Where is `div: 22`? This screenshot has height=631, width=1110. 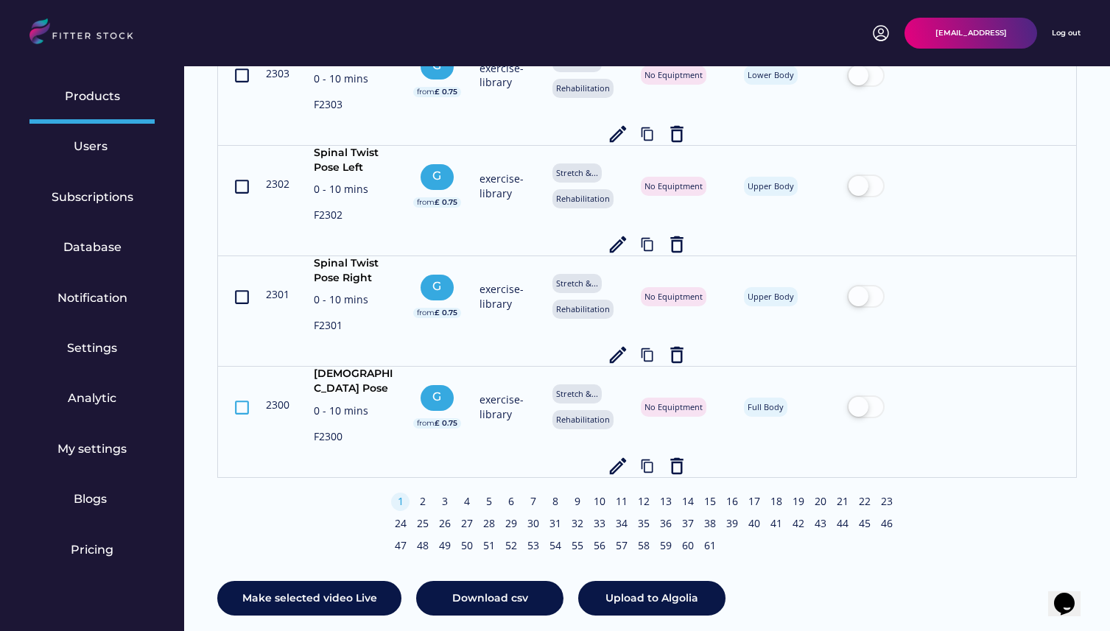 div: 22 is located at coordinates (864, 502).